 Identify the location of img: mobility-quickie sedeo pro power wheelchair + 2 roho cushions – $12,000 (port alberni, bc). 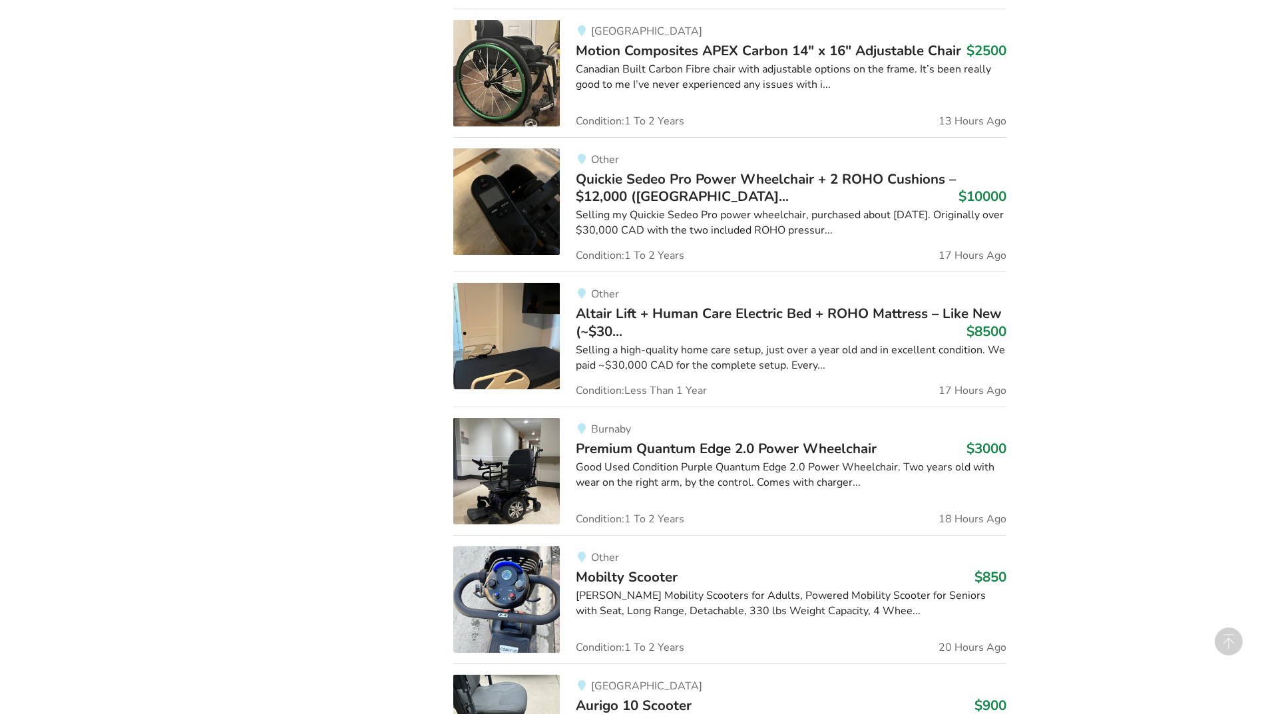
(506, 202).